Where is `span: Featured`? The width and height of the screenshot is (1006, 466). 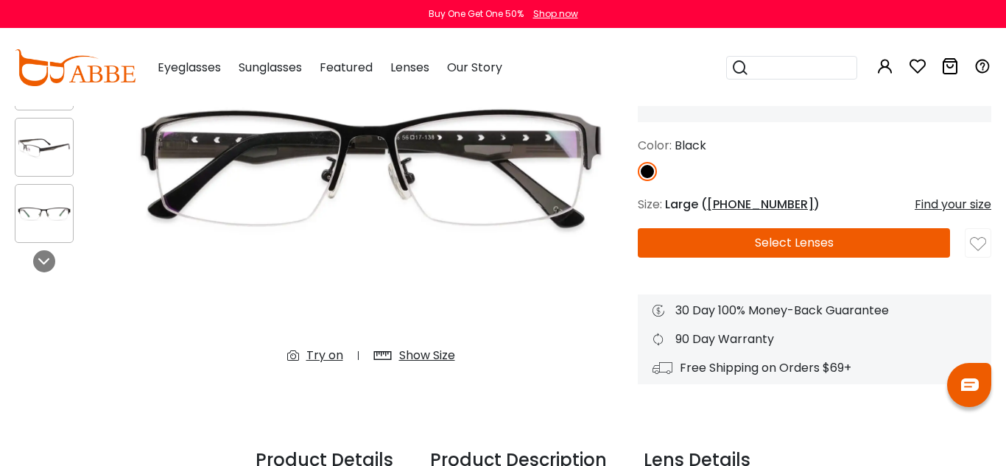 span: Featured is located at coordinates (346, 67).